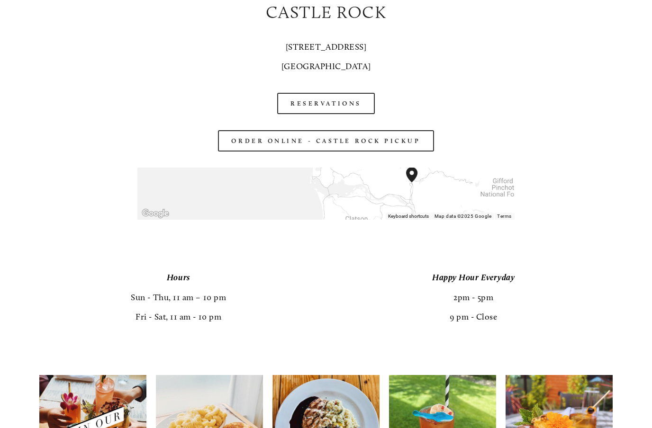 This screenshot has width=652, height=428. Describe the element at coordinates (155, 214) in the screenshot. I see `a: Open this area in Google Maps (opens a new window)` at that location.